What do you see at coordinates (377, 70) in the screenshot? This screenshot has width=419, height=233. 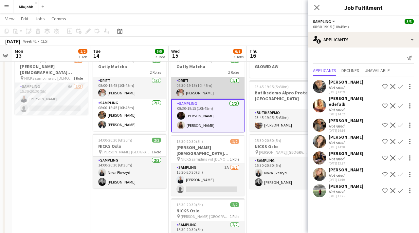 I see `span: Unavailable` at bounding box center [377, 70].